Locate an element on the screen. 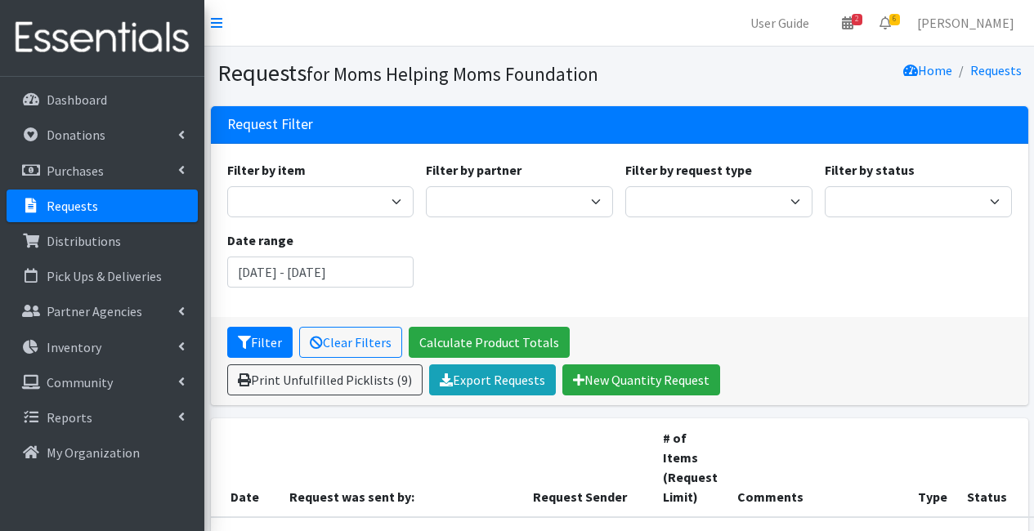 The height and width of the screenshot is (531, 1034). p: Reports is located at coordinates (69, 418).